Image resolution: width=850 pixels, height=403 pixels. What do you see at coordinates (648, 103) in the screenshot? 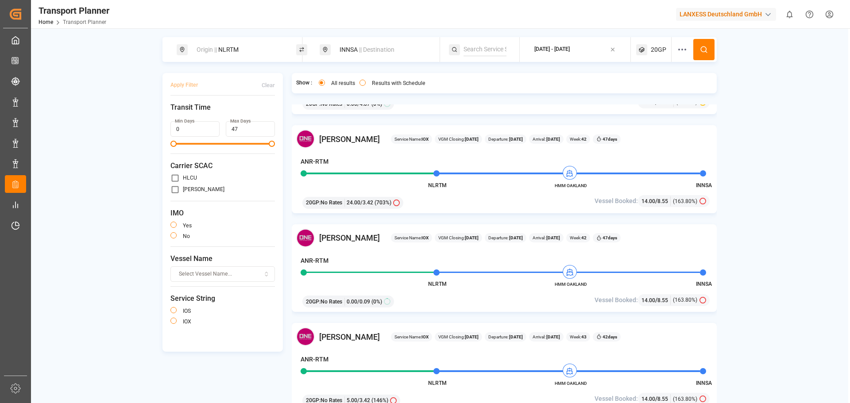
I see `span: 15.00` at bounding box center [648, 103].